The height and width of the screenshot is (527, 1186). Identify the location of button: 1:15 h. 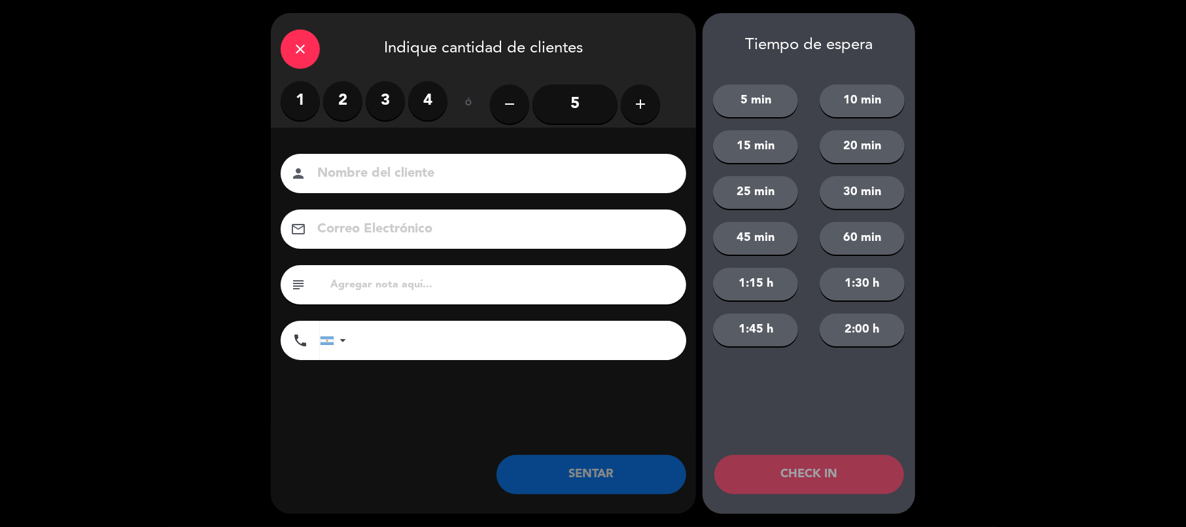
(756, 284).